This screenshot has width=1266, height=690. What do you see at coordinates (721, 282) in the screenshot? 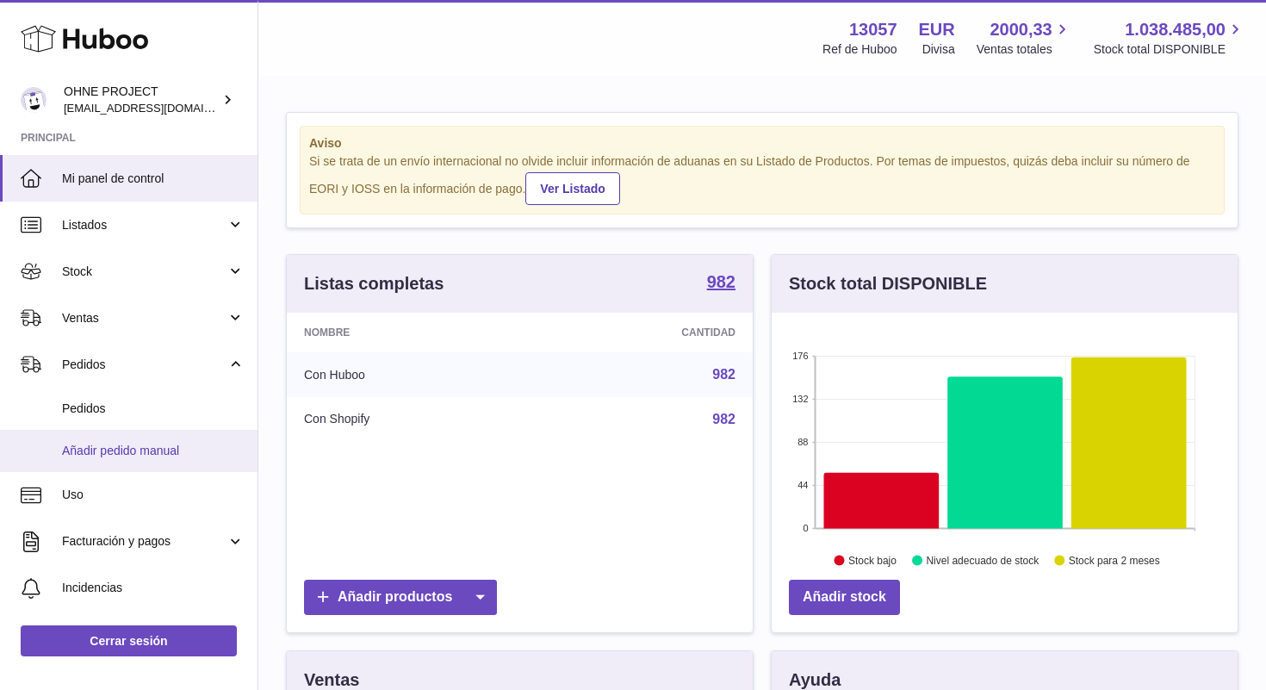
I see `strong: 982` at bounding box center [721, 282].